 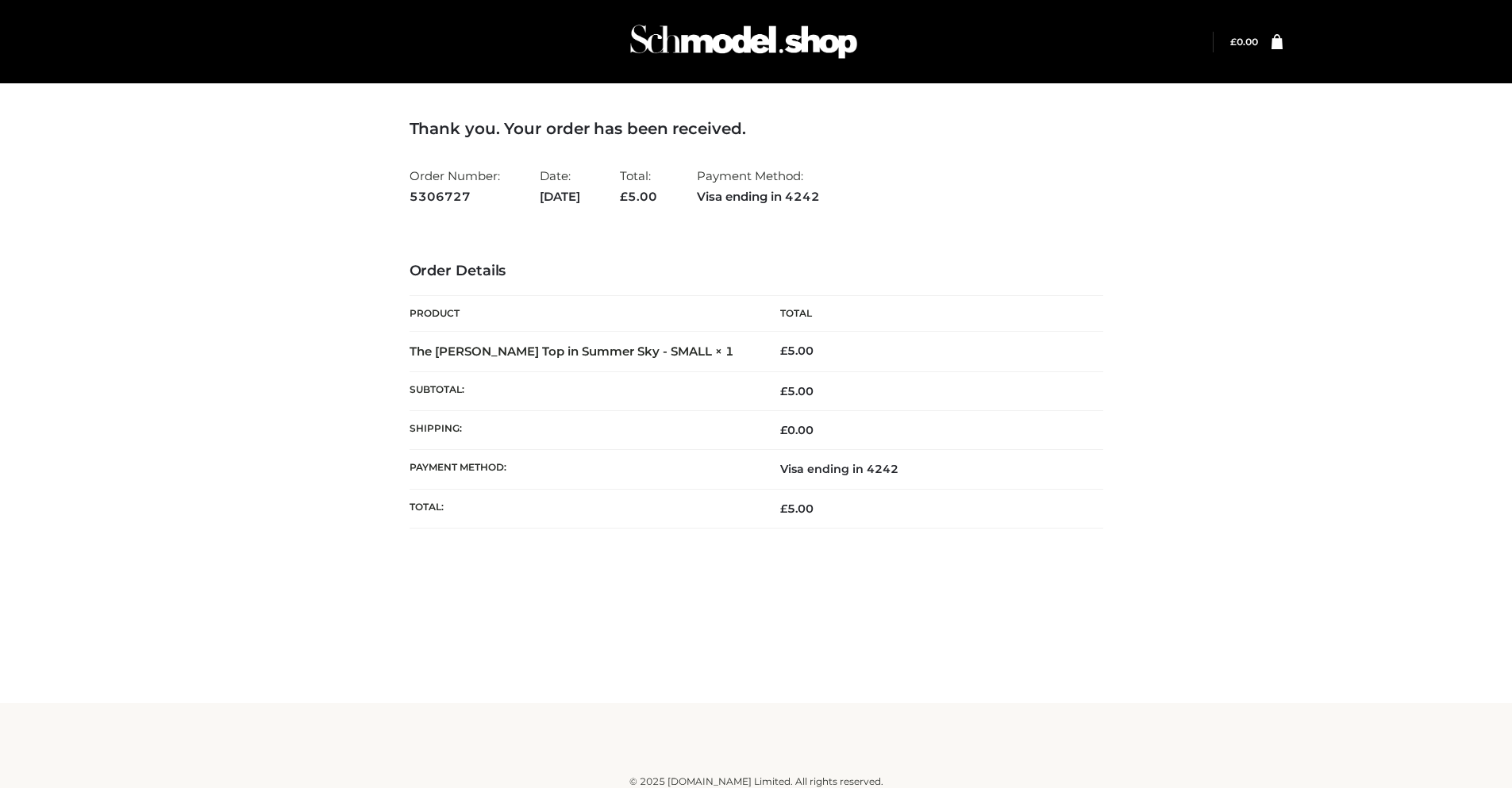 I want to click on strong: × 1, so click(x=724, y=350).